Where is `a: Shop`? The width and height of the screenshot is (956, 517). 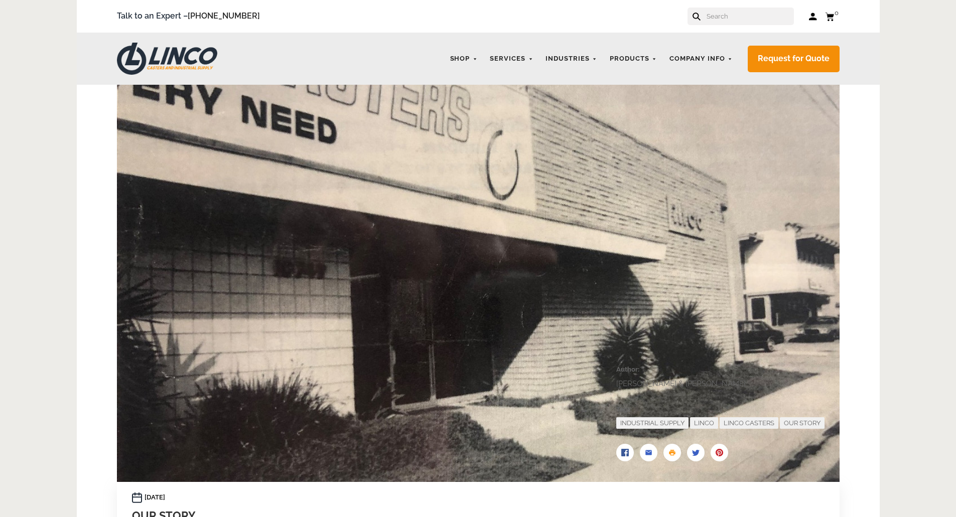
a: Shop is located at coordinates (464, 59).